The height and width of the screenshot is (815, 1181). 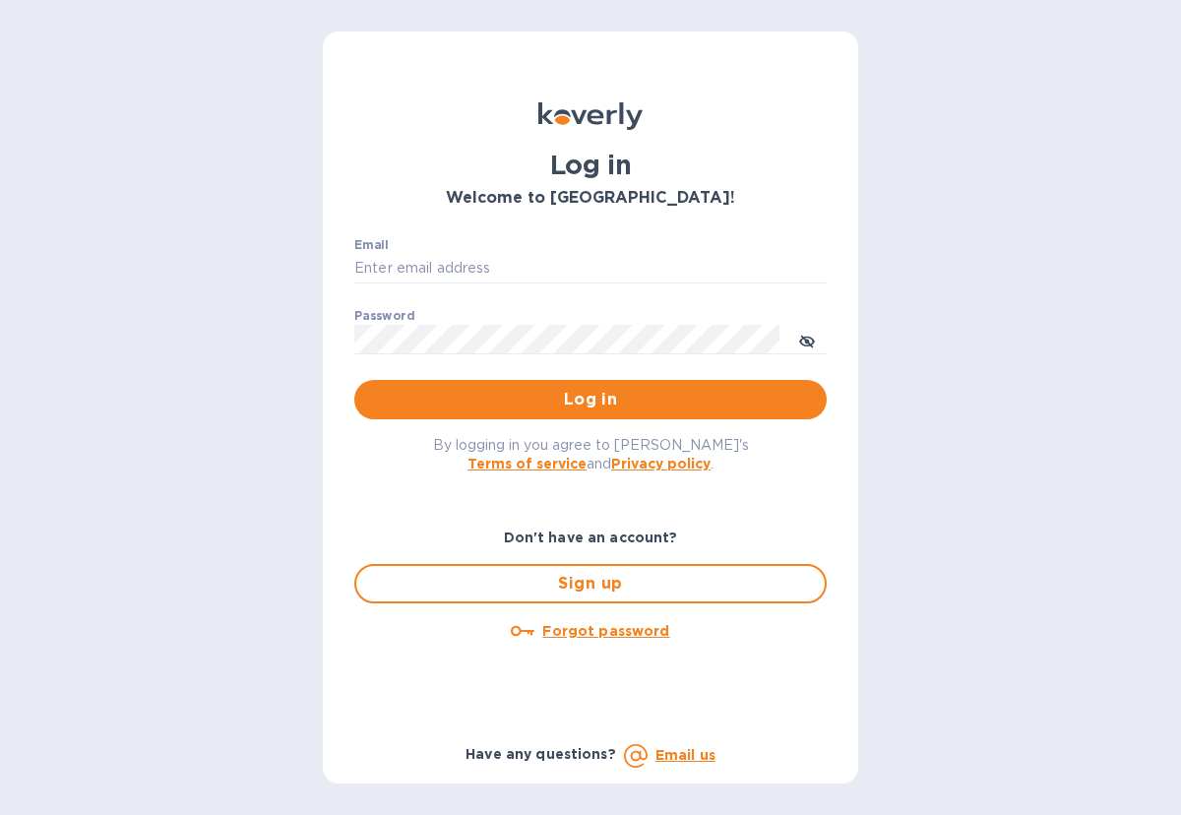 What do you see at coordinates (685, 755) in the screenshot?
I see `b: Email us` at bounding box center [685, 755].